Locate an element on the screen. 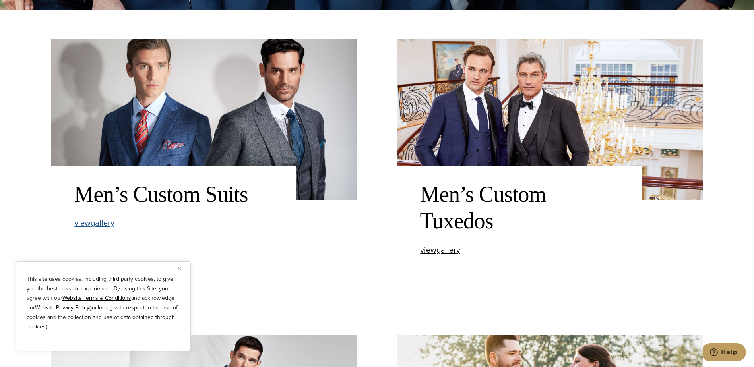 The height and width of the screenshot is (367, 754). img: Two clients in wedding suits. One wearing a double breasted blue paid suit with orange tie. One w... is located at coordinates (204, 120).